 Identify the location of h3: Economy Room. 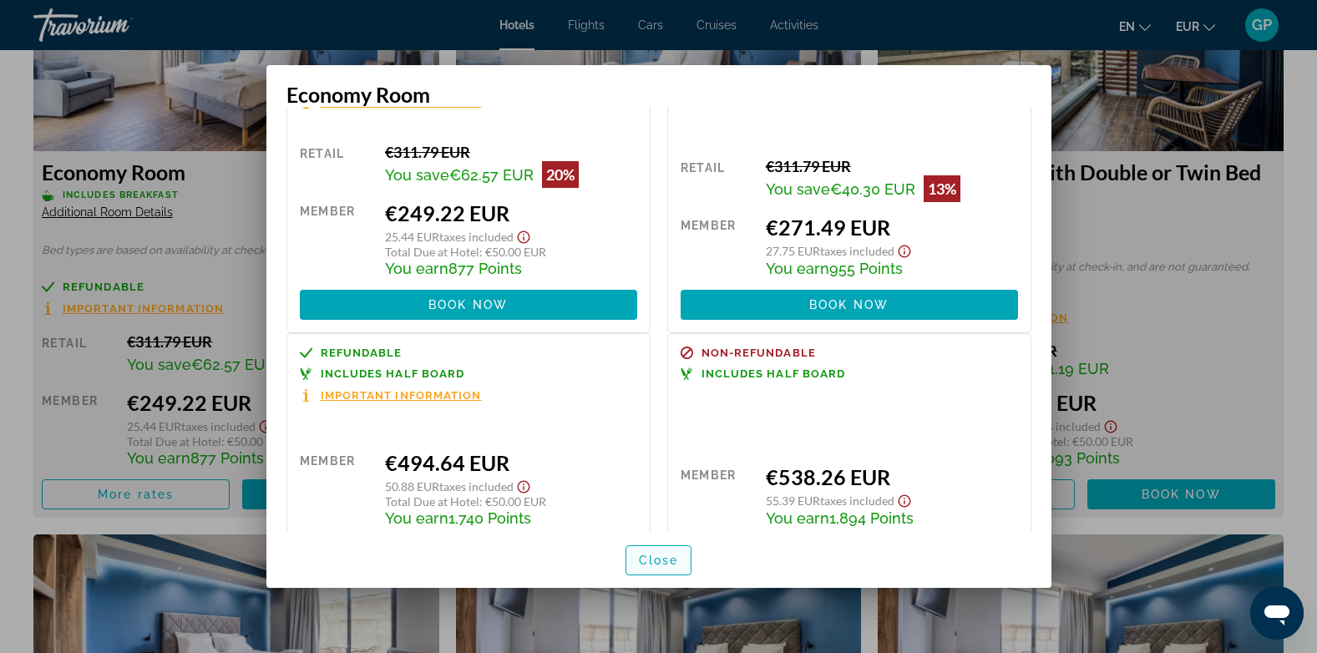
(659, 94).